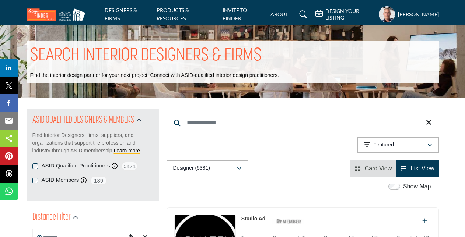 The width and height of the screenshot is (465, 237). What do you see at coordinates (398, 145) in the screenshot?
I see `button: Featured` at bounding box center [398, 145].